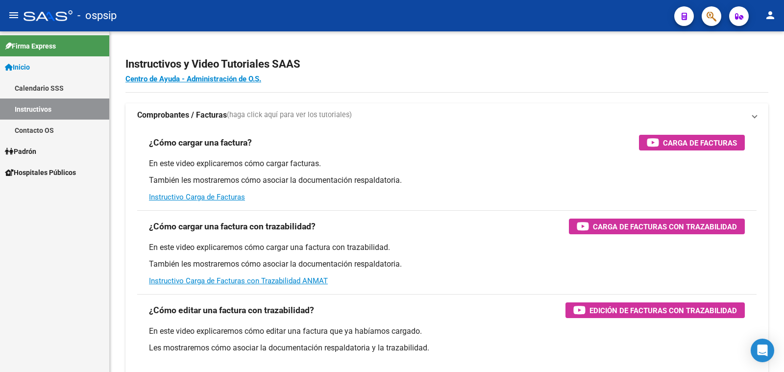 The width and height of the screenshot is (784, 372). Describe the element at coordinates (762, 350) in the screenshot. I see `div: Open Intercom Messenger` at that location.